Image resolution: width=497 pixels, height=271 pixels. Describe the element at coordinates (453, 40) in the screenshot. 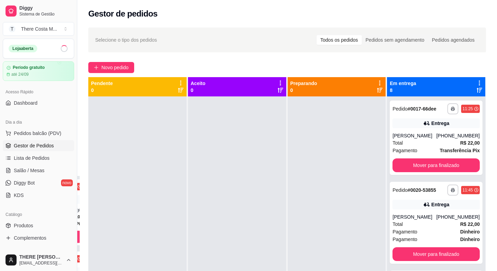

I see `div: Pedidos agendados` at that location.